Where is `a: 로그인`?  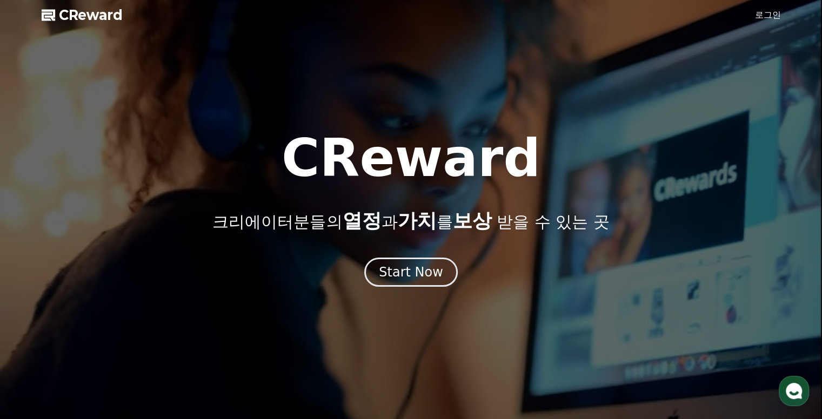 a: 로그인 is located at coordinates (768, 15).